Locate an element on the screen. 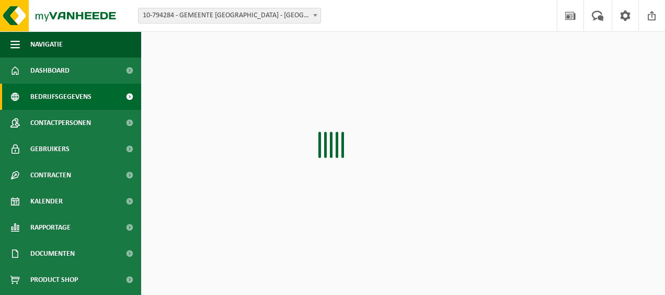 This screenshot has height=295, width=665. span: 10-794284 - GEMEENTE BEVEREN - BEVEREN-WAAS is located at coordinates (229, 16).